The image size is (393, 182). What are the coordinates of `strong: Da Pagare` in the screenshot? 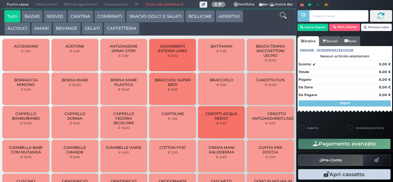 It's located at (308, 95).